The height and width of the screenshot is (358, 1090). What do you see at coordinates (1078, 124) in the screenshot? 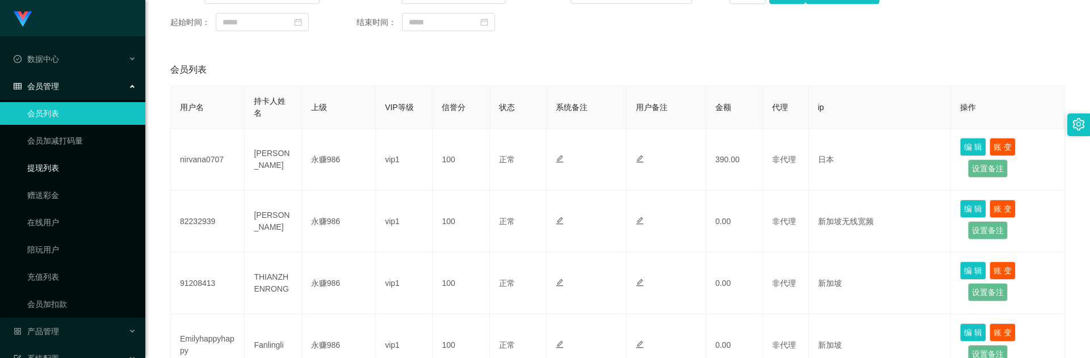
I see `i: 图标: setting` at bounding box center [1078, 124].